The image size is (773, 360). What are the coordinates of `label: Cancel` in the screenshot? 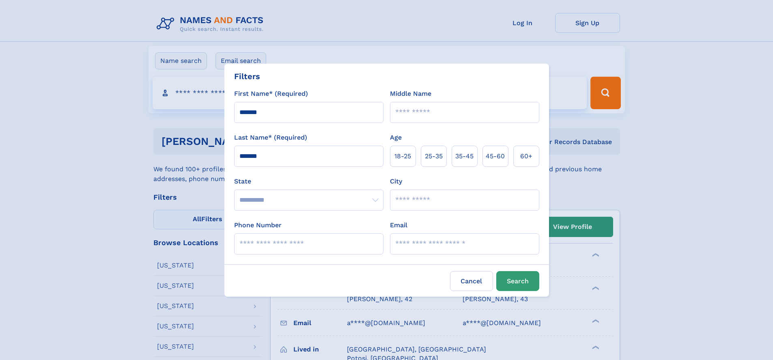 It's located at (471, 281).